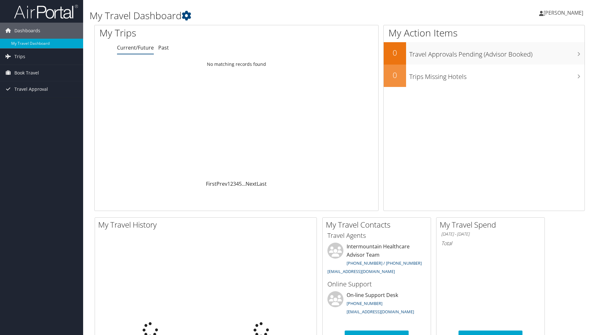 Image resolution: width=596 pixels, height=335 pixels. Describe the element at coordinates (31, 89) in the screenshot. I see `span: Travel Approval` at that location.